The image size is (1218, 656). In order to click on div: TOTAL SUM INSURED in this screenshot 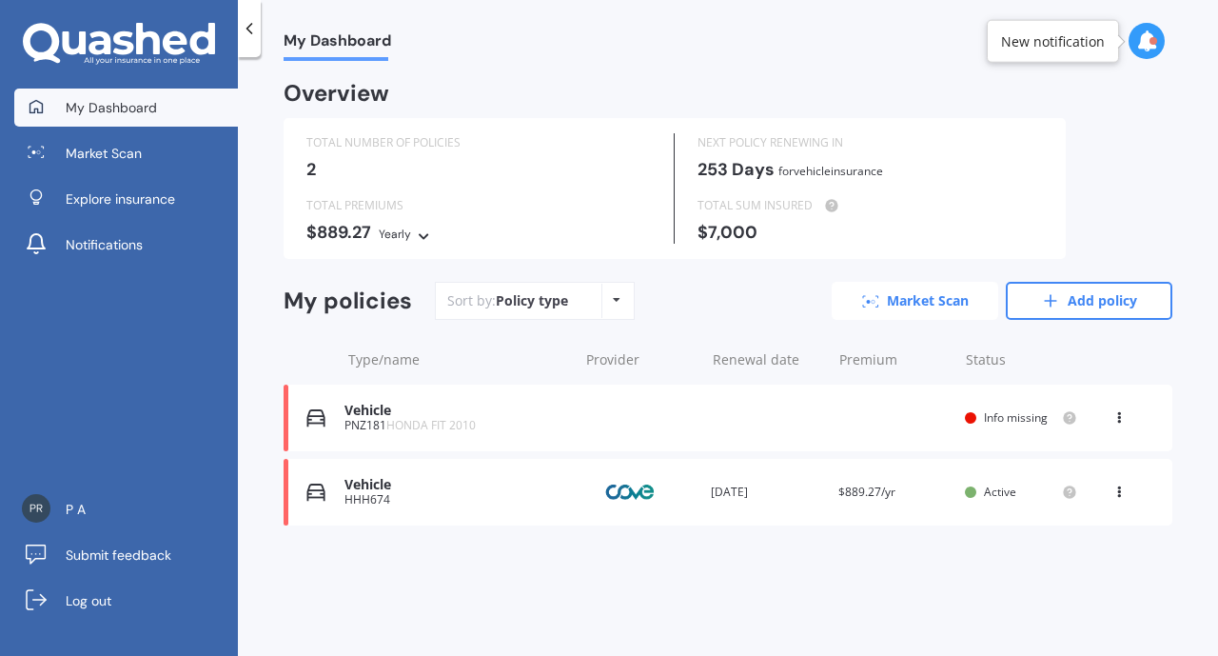, I will do `click(870, 206)`.